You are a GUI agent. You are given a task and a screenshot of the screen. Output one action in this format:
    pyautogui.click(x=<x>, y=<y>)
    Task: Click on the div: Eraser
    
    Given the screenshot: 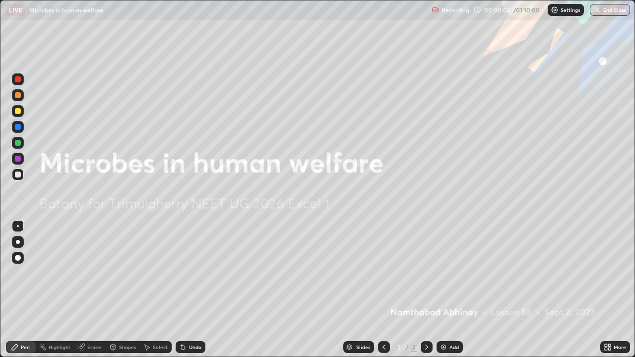 What is the action you would take?
    pyautogui.click(x=95, y=347)
    